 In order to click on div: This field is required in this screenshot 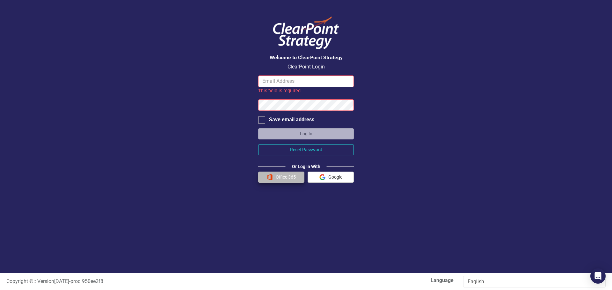, I will do `click(306, 91)`.